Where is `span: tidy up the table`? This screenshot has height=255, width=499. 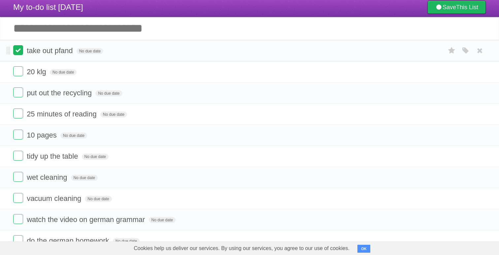 span: tidy up the table is located at coordinates (53, 156).